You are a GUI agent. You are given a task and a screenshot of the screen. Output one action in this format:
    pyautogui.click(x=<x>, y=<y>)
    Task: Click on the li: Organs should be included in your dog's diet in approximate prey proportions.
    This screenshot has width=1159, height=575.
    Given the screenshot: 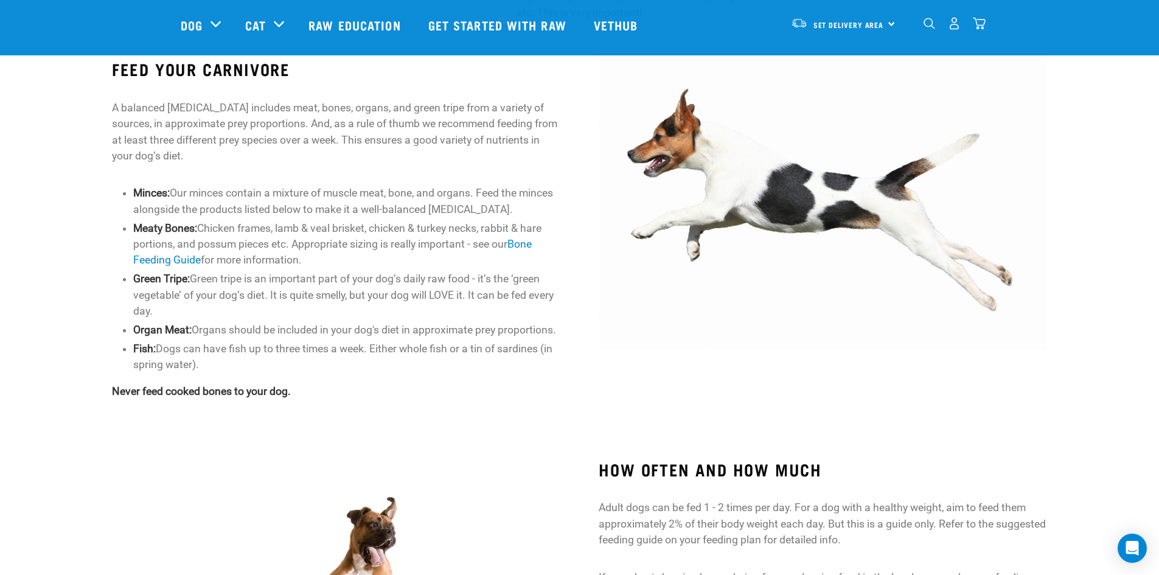 What is the action you would take?
    pyautogui.click(x=346, y=330)
    